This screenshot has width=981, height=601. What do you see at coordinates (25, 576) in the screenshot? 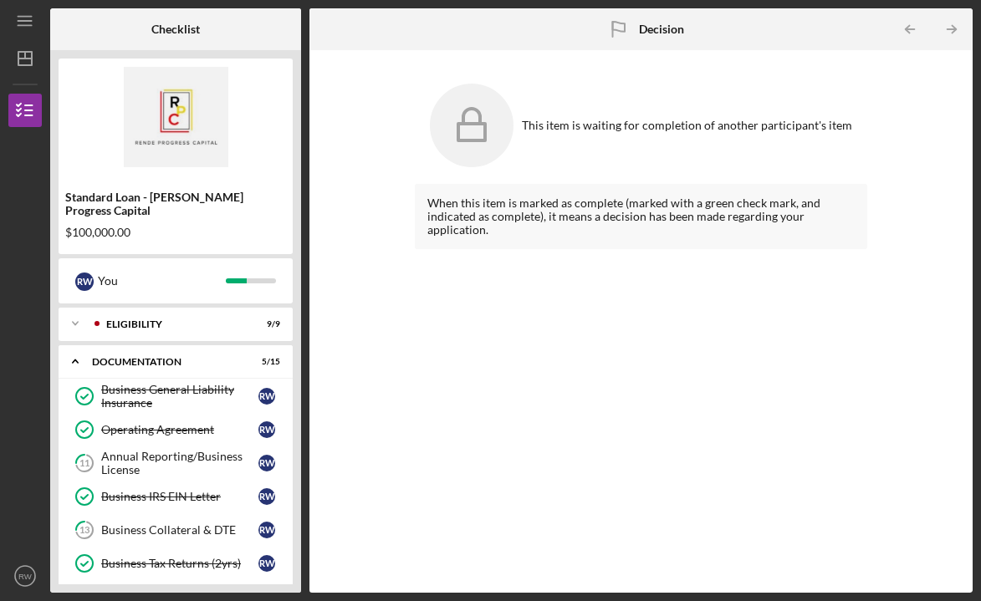
I see `text: RW` at bounding box center [25, 576].